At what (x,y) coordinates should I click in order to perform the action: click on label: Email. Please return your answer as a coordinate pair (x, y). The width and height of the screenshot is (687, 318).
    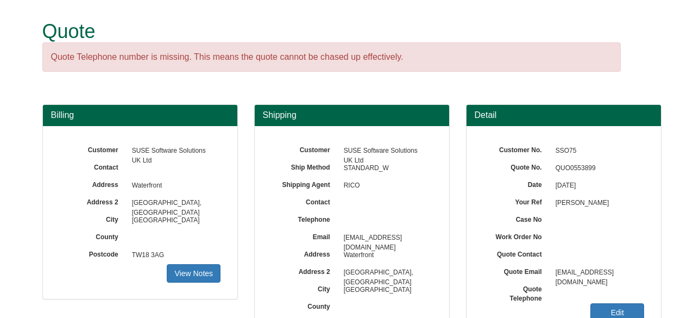
    Looking at the image, I should click on (305, 235).